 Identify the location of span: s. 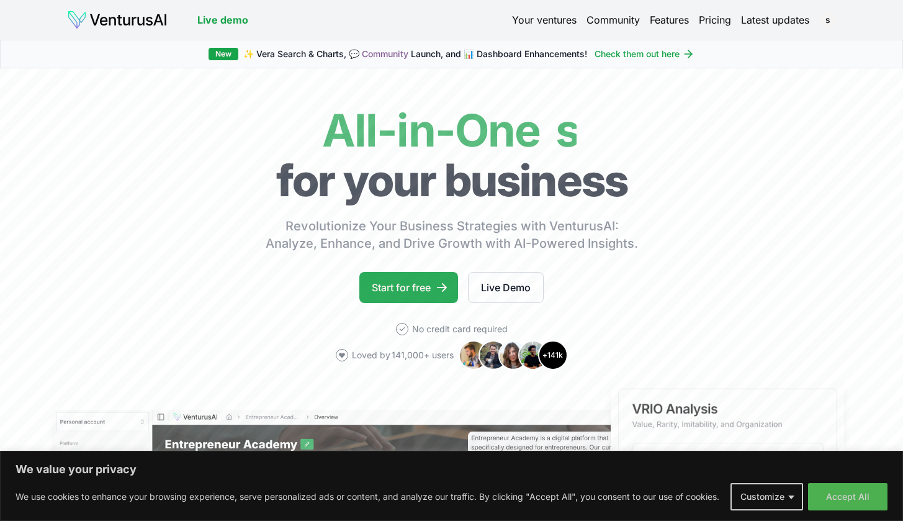
(828, 20).